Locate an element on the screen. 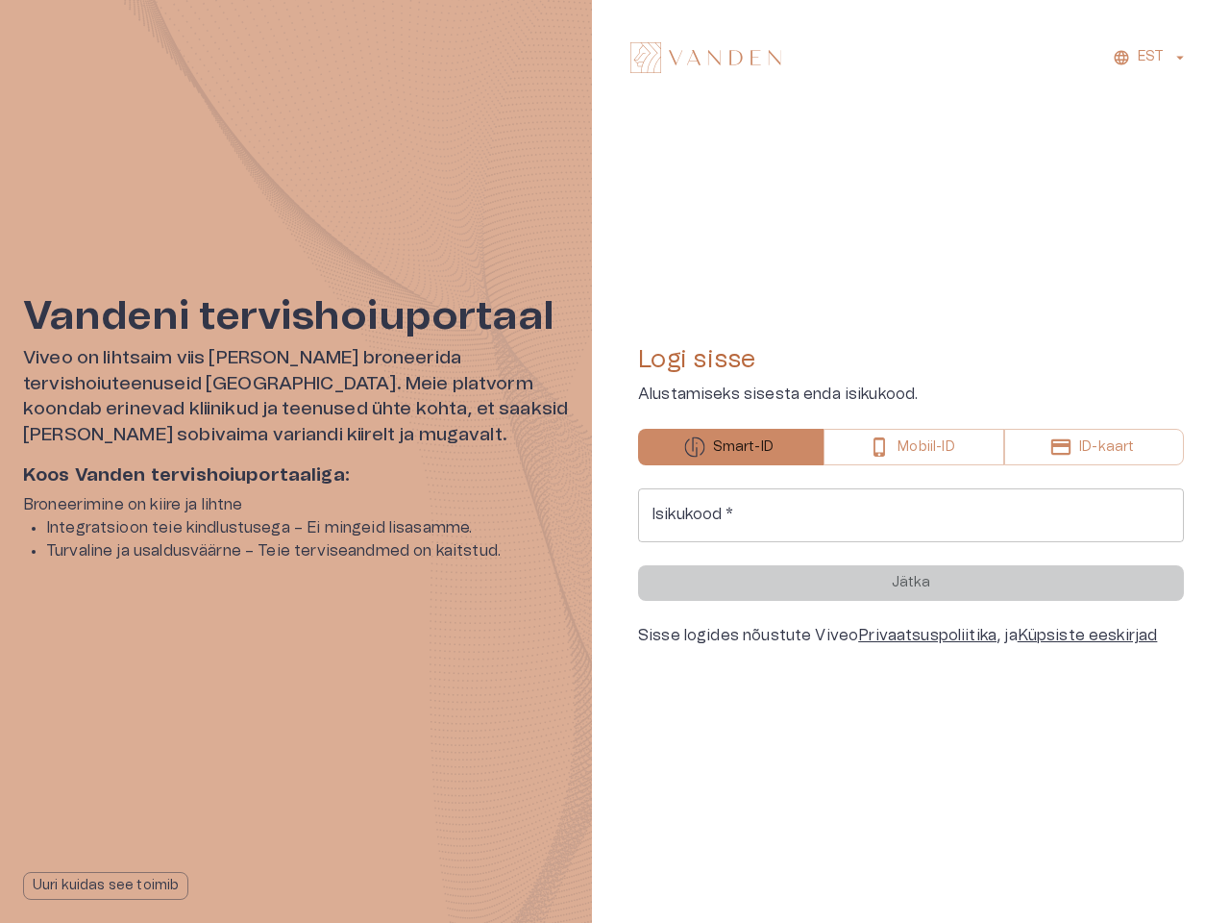 This screenshot has height=923, width=1230. p: ID-kaart is located at coordinates (1106, 447).